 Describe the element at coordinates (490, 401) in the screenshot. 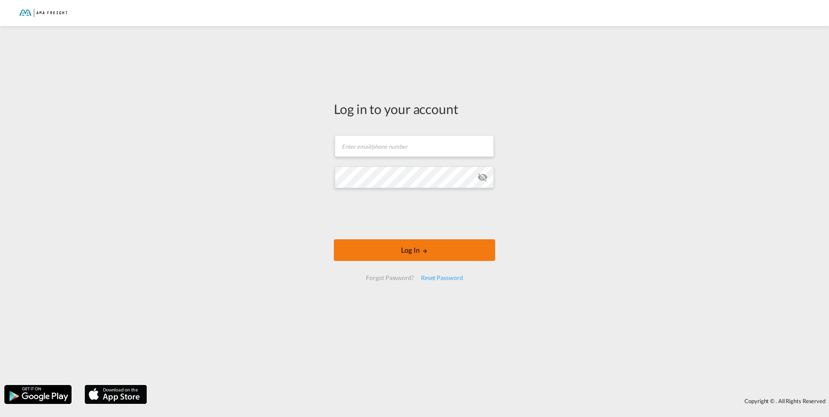

I see `div: Copyright © . All Rights Reserved` at that location.